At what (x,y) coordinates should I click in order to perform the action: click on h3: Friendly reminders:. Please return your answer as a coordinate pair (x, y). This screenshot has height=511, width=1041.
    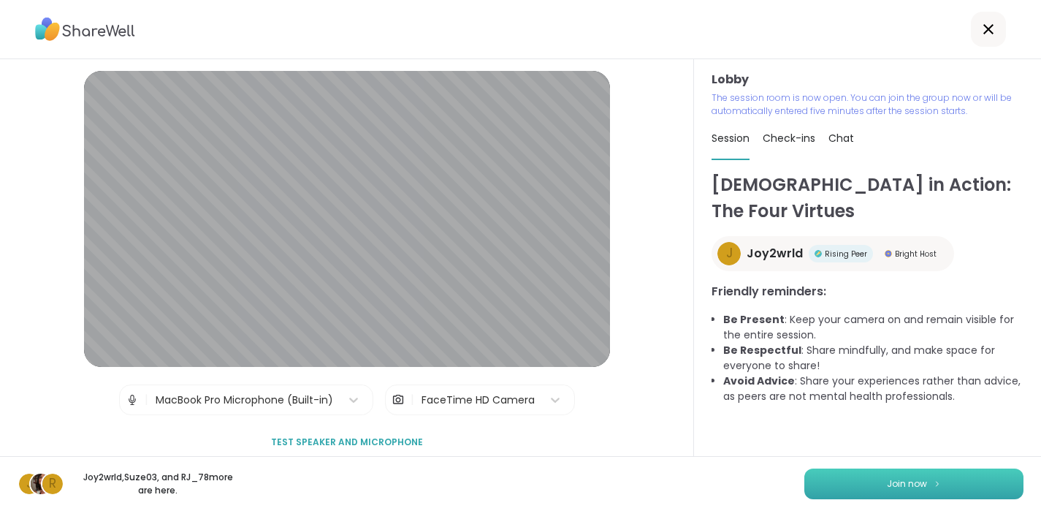
    Looking at the image, I should click on (867, 291).